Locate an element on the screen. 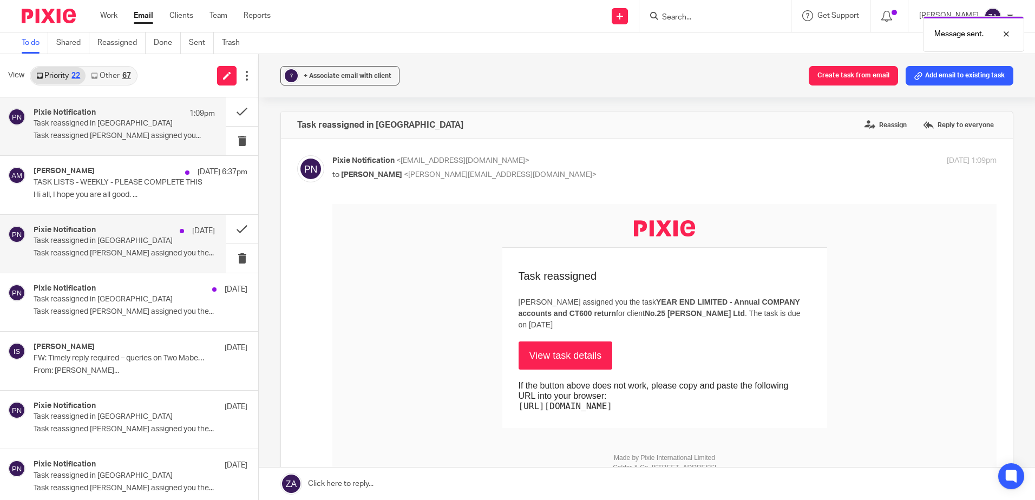  span: + Associate email with client is located at coordinates (347, 76).